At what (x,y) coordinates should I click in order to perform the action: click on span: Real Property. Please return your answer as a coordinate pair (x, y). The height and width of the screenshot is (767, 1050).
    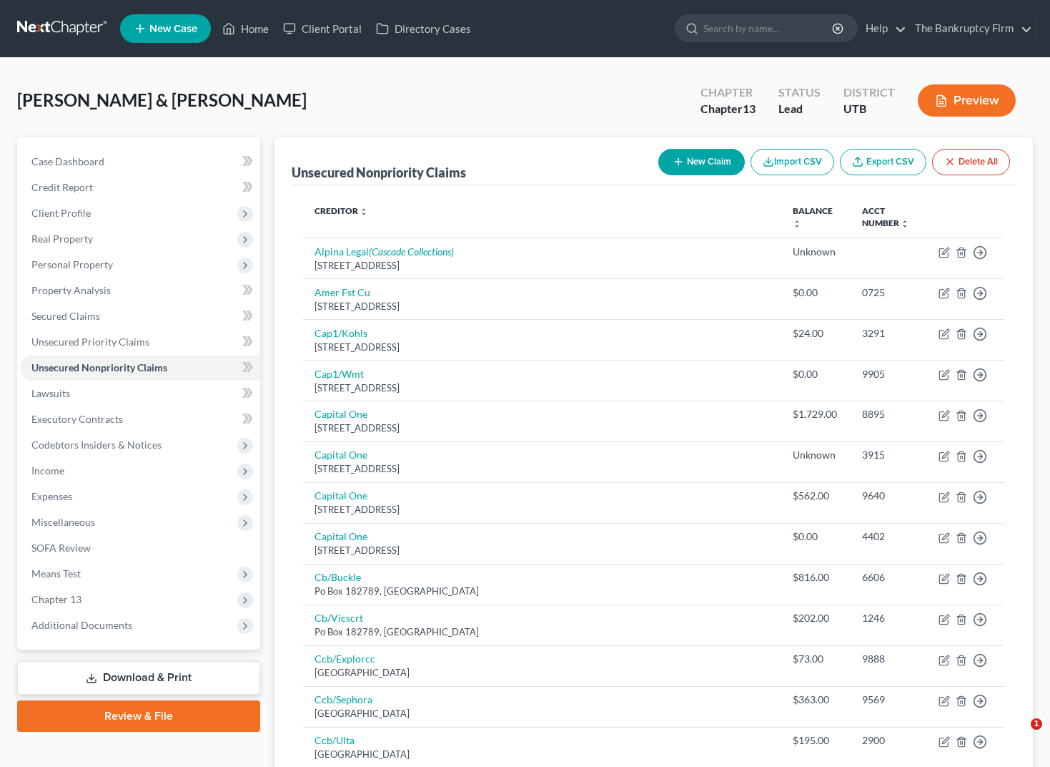
    Looking at the image, I should click on (62, 238).